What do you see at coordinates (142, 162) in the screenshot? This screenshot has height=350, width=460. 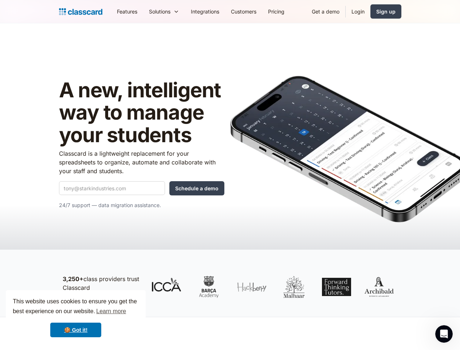 I see `p: Classcard is a lightweight replacement for your spreadsheets to organize, automate and collaborat...` at bounding box center [142, 162].